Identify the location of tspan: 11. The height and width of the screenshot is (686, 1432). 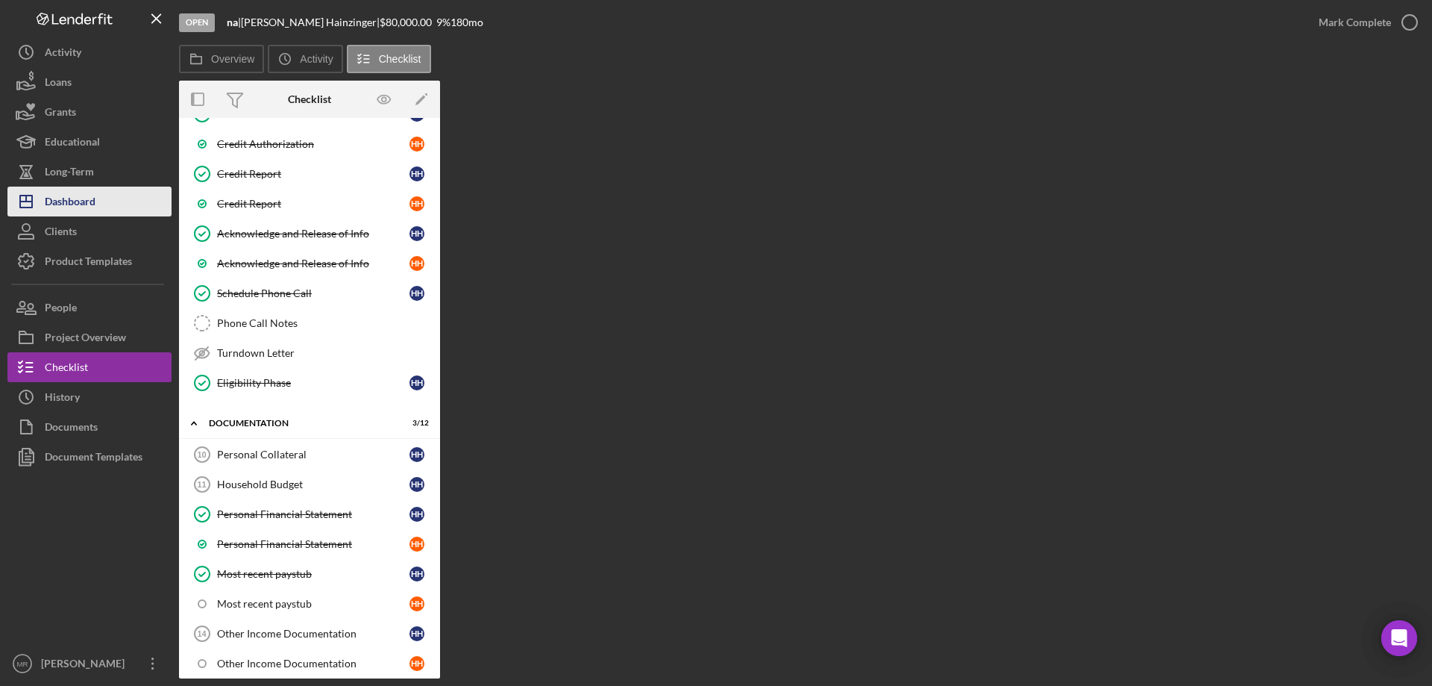
(201, 484).